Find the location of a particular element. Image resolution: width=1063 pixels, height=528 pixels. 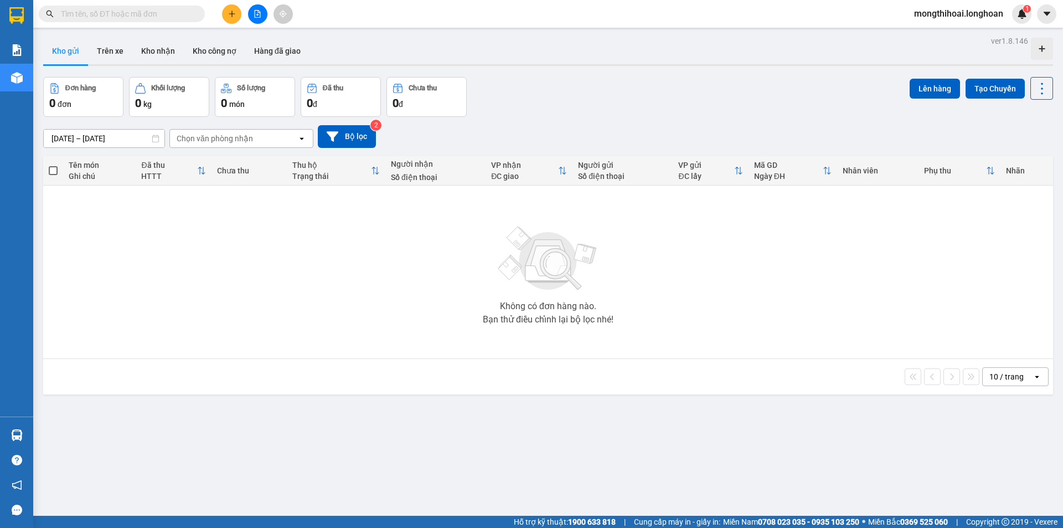

span: notification is located at coordinates (17, 485).